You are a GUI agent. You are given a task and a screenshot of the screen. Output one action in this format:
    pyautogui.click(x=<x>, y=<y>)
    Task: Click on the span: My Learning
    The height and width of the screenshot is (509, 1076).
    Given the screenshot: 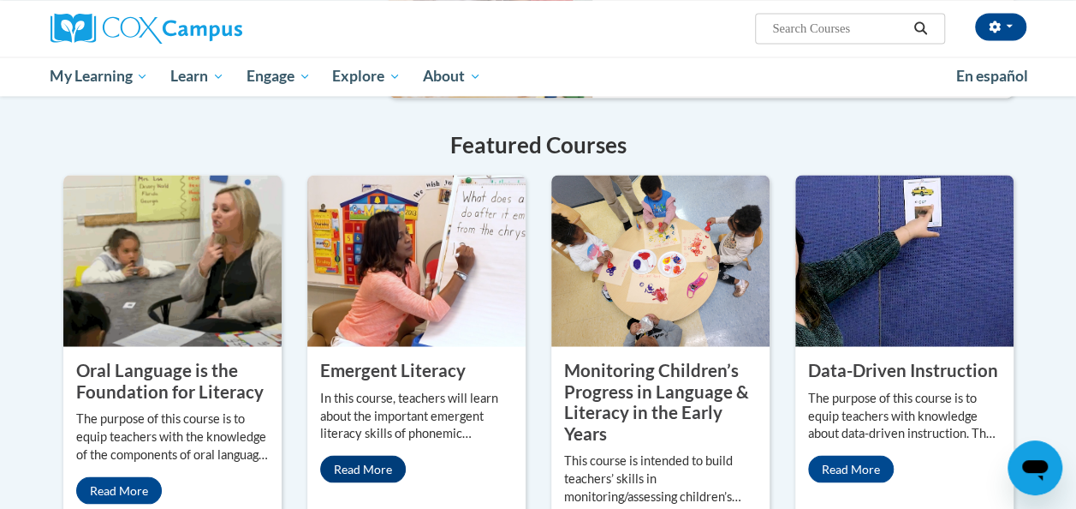 What is the action you would take?
    pyautogui.click(x=98, y=76)
    